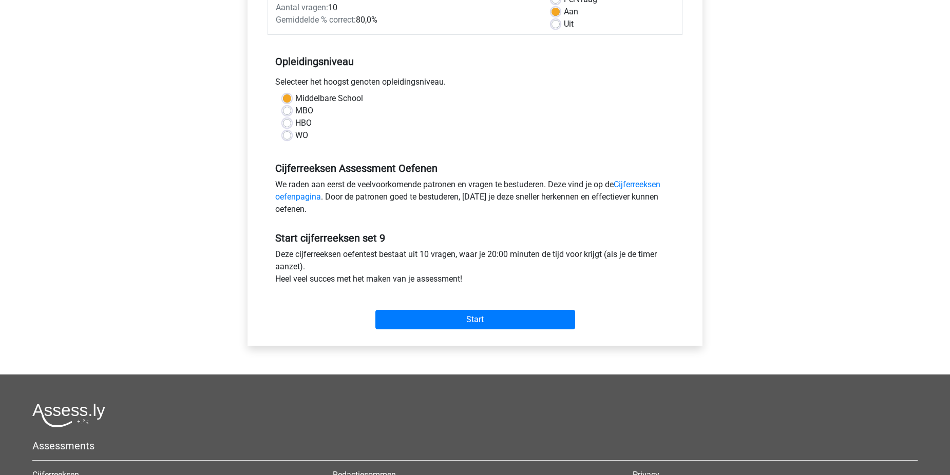  What do you see at coordinates (475, 446) in the screenshot?
I see `h5: Assessments` at bounding box center [475, 446].